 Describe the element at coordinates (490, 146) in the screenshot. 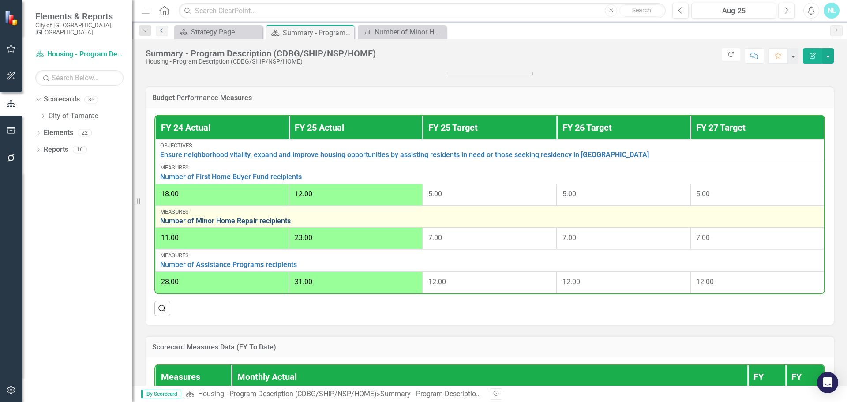

I see `div: Objectives` at that location.